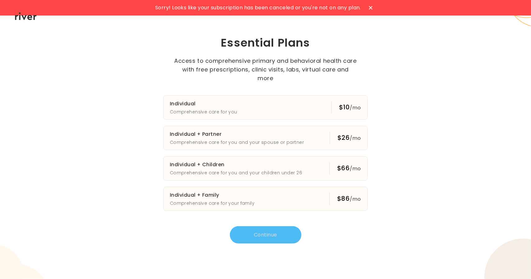  I want to click on button: Individual + FamilyComprehensive care for your family$86/mo, so click(265, 199).